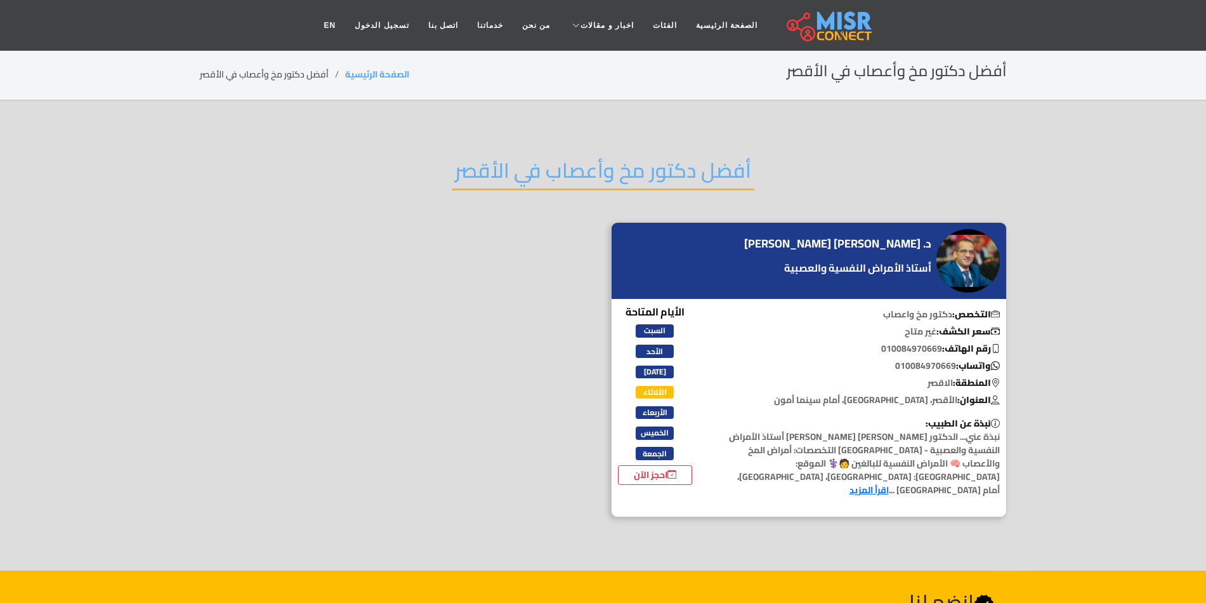 Image resolution: width=1206 pixels, height=603 pixels. I want to click on b: سعر الكشف:, so click(968, 331).